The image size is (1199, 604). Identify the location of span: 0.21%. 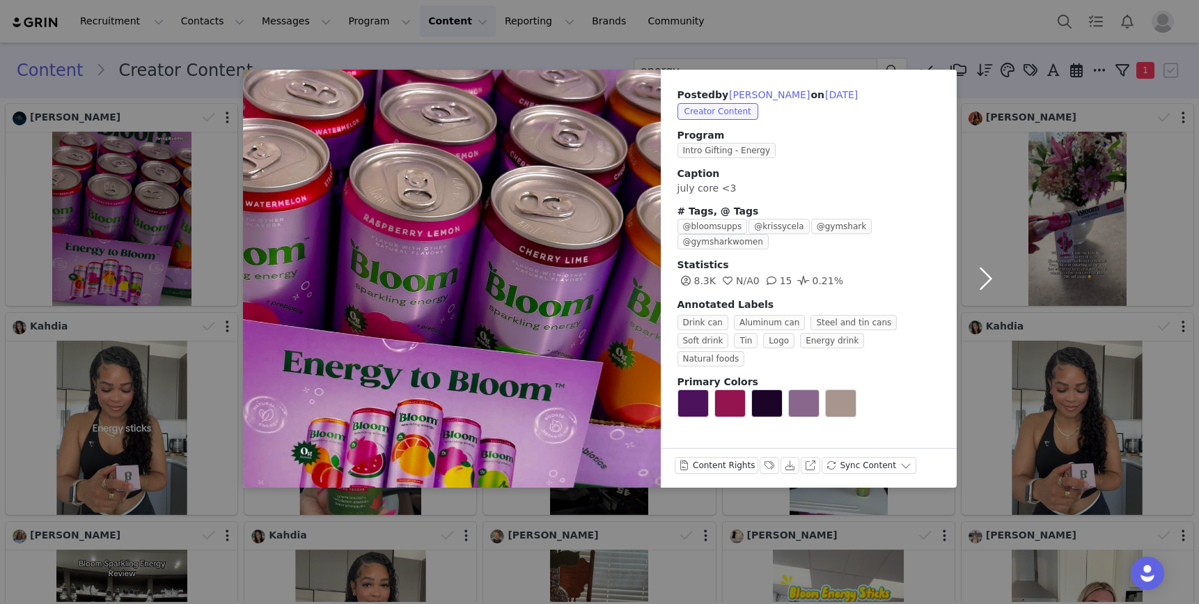
(819, 281).